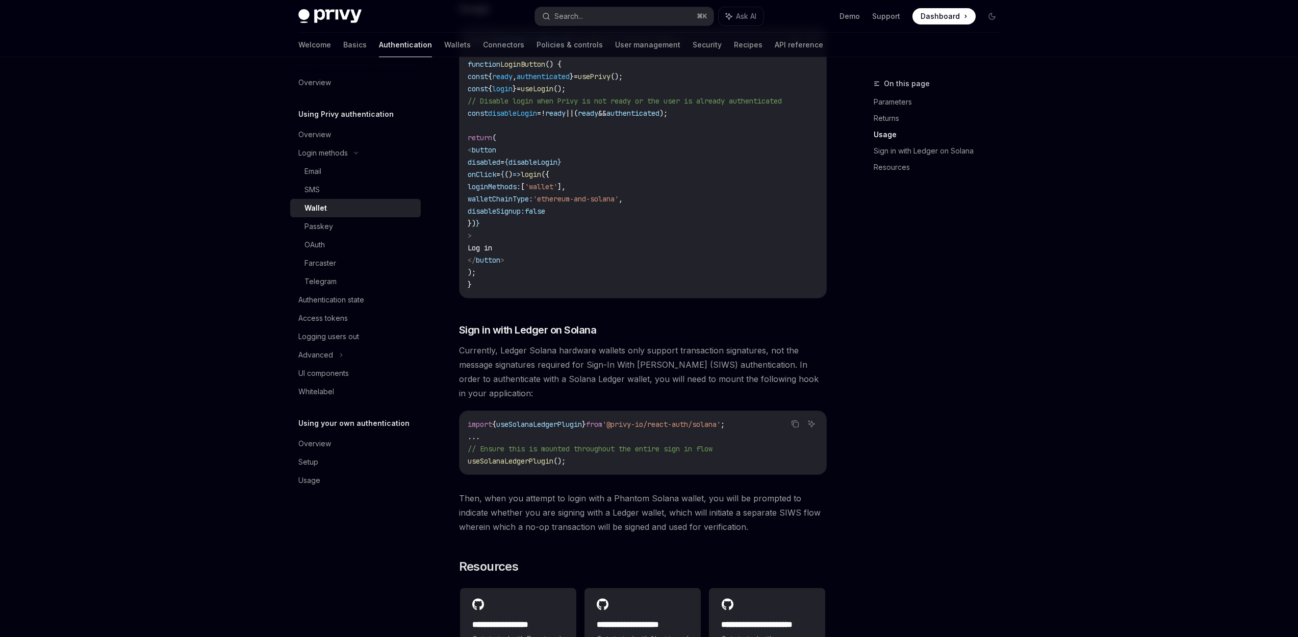 This screenshot has height=637, width=1298. Describe the element at coordinates (355, 462) in the screenshot. I see `a: Setup` at that location.